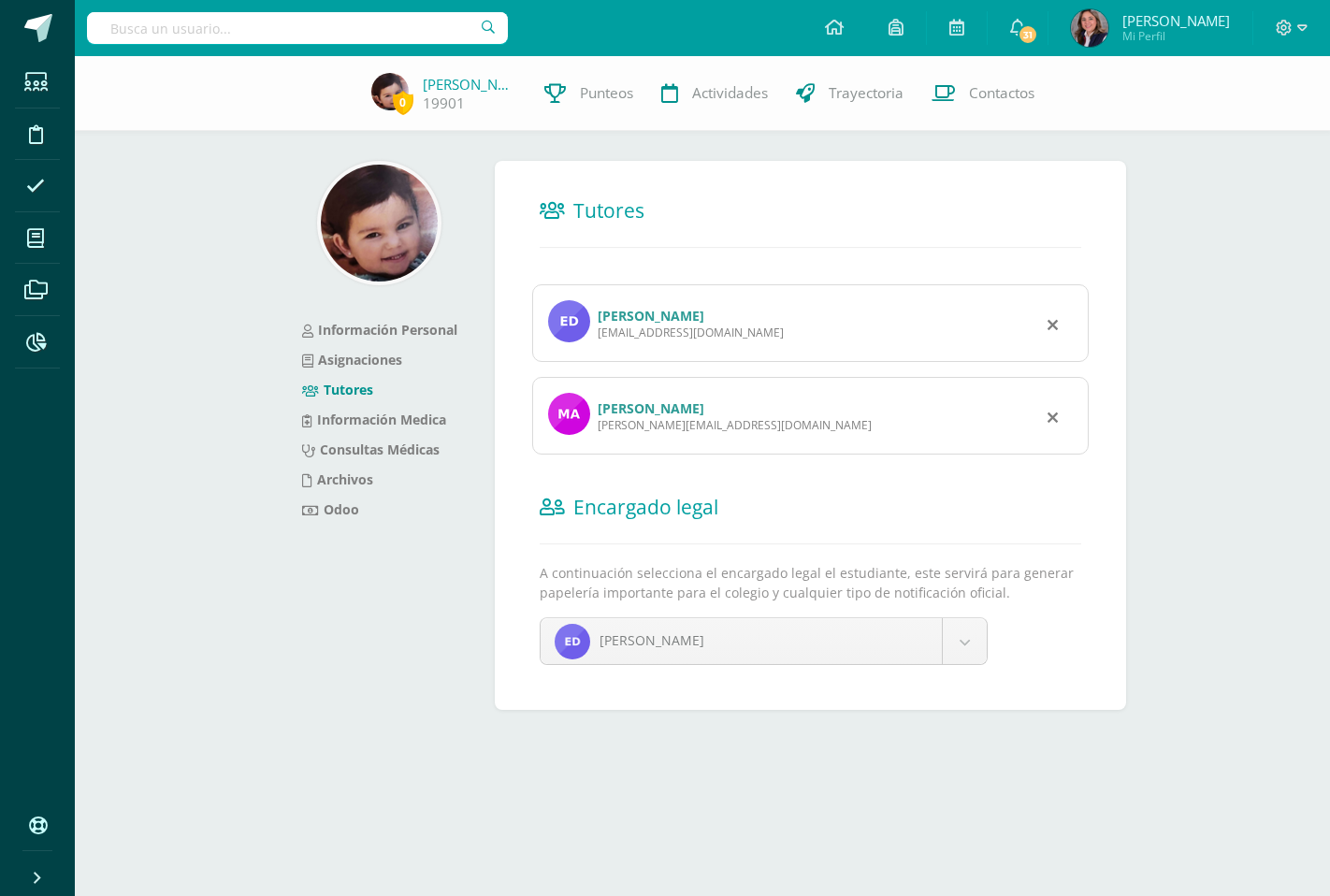 This screenshot has height=896, width=1330. I want to click on p: A continuación selecciona el encargado legal el estudiante, este servirá para generar papelería i..., so click(810, 583).